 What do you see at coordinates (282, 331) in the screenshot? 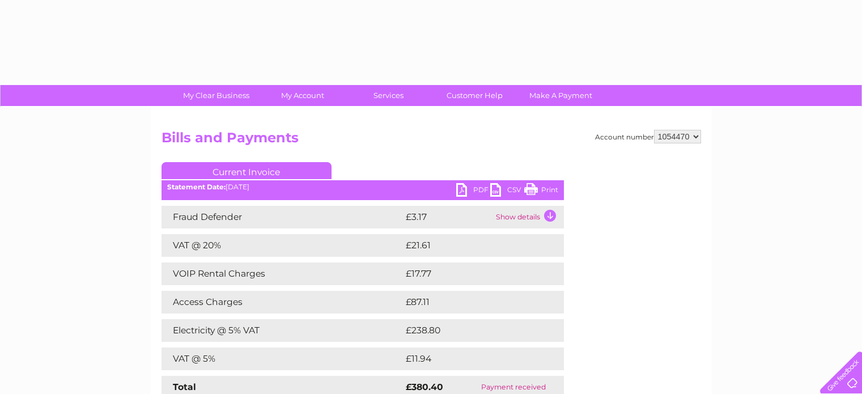
I see `td: Electricity @ 5% VAT` at bounding box center [282, 331].